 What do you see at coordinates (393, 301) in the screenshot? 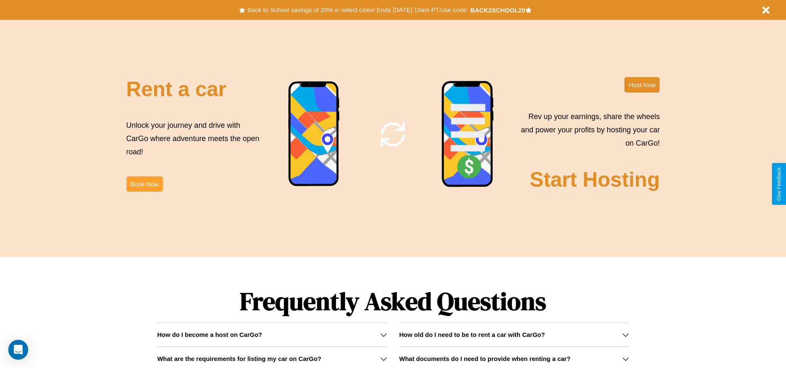
I see `h1: Frequently Asked Questions` at bounding box center [393, 301].